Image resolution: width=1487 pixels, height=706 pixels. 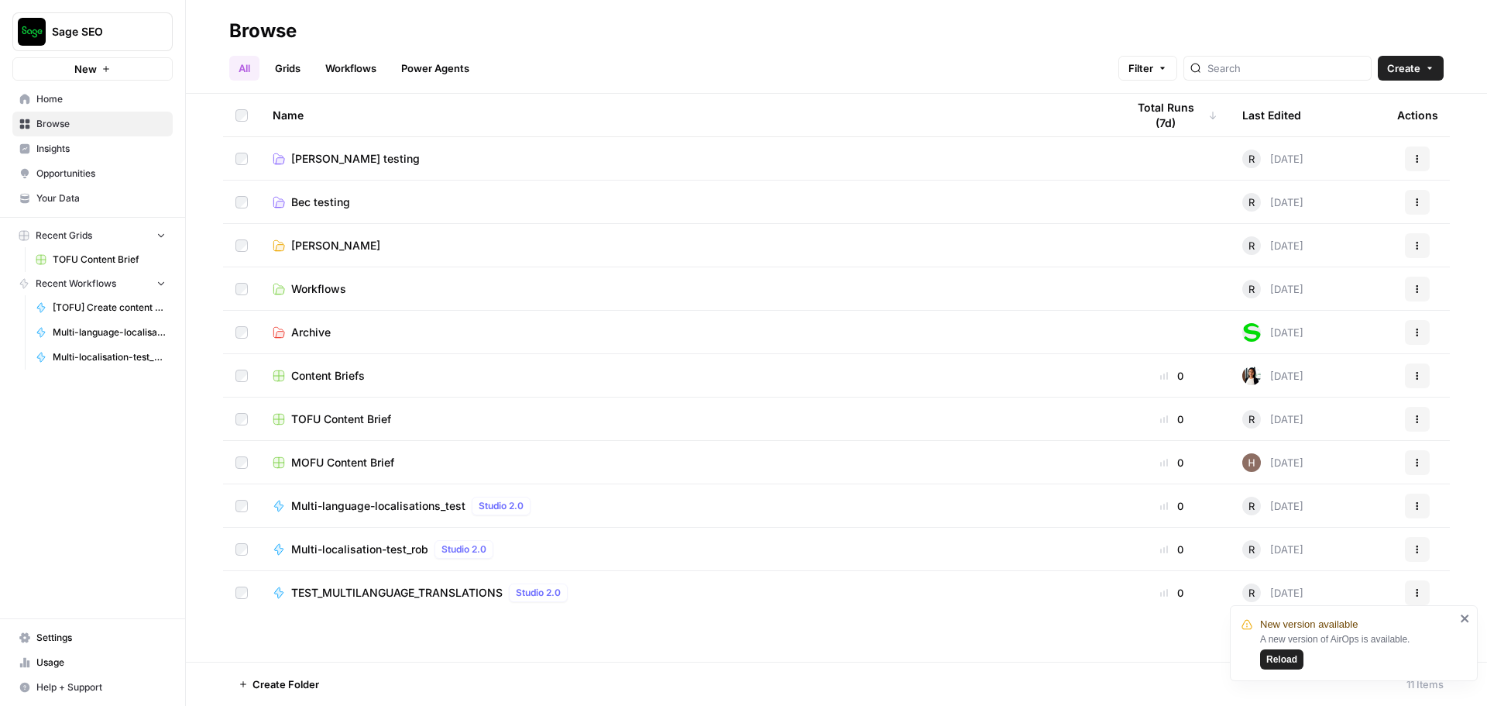 I want to click on a: Multi-language-localisations_testStudio 2.0, so click(x=687, y=506).